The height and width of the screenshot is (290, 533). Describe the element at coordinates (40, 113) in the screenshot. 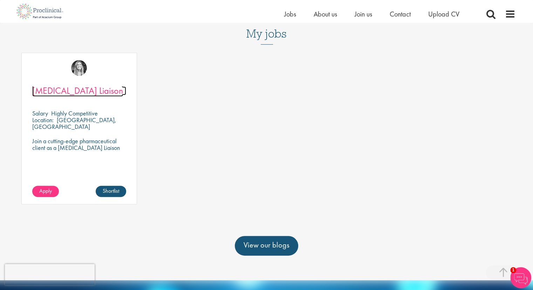

I see `span: Salary` at that location.